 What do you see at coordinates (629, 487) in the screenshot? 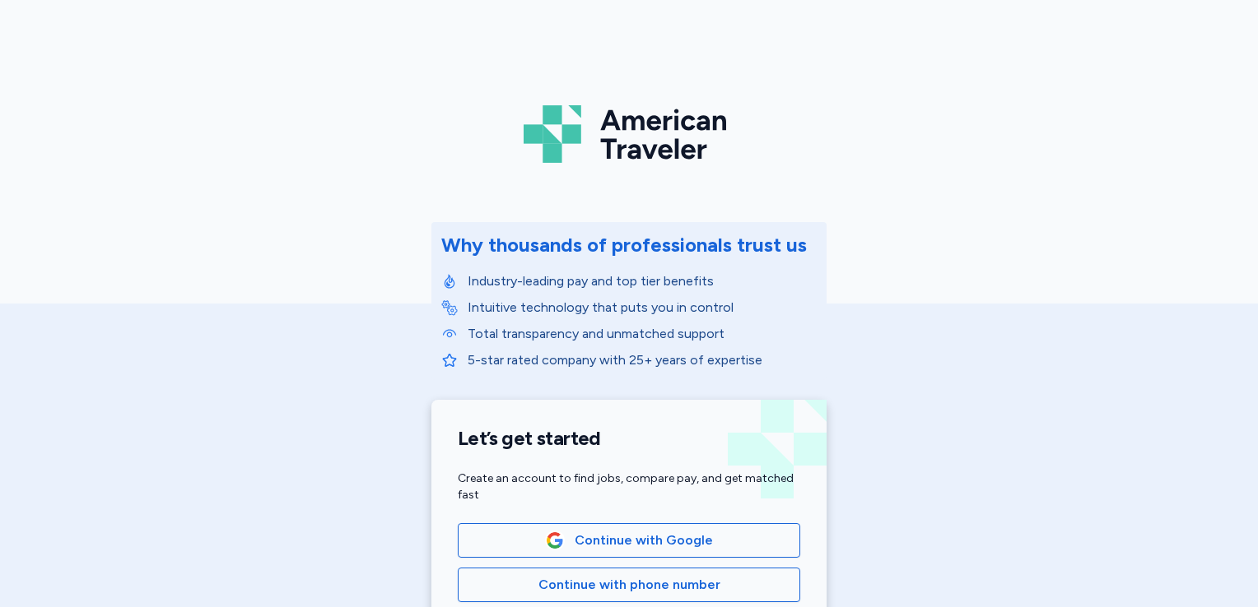
I see `div: Create an account to find jobs, compare pay, and get matched fast` at bounding box center [629, 487].